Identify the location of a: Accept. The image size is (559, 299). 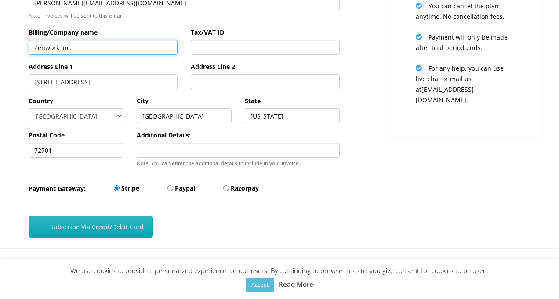
(260, 285).